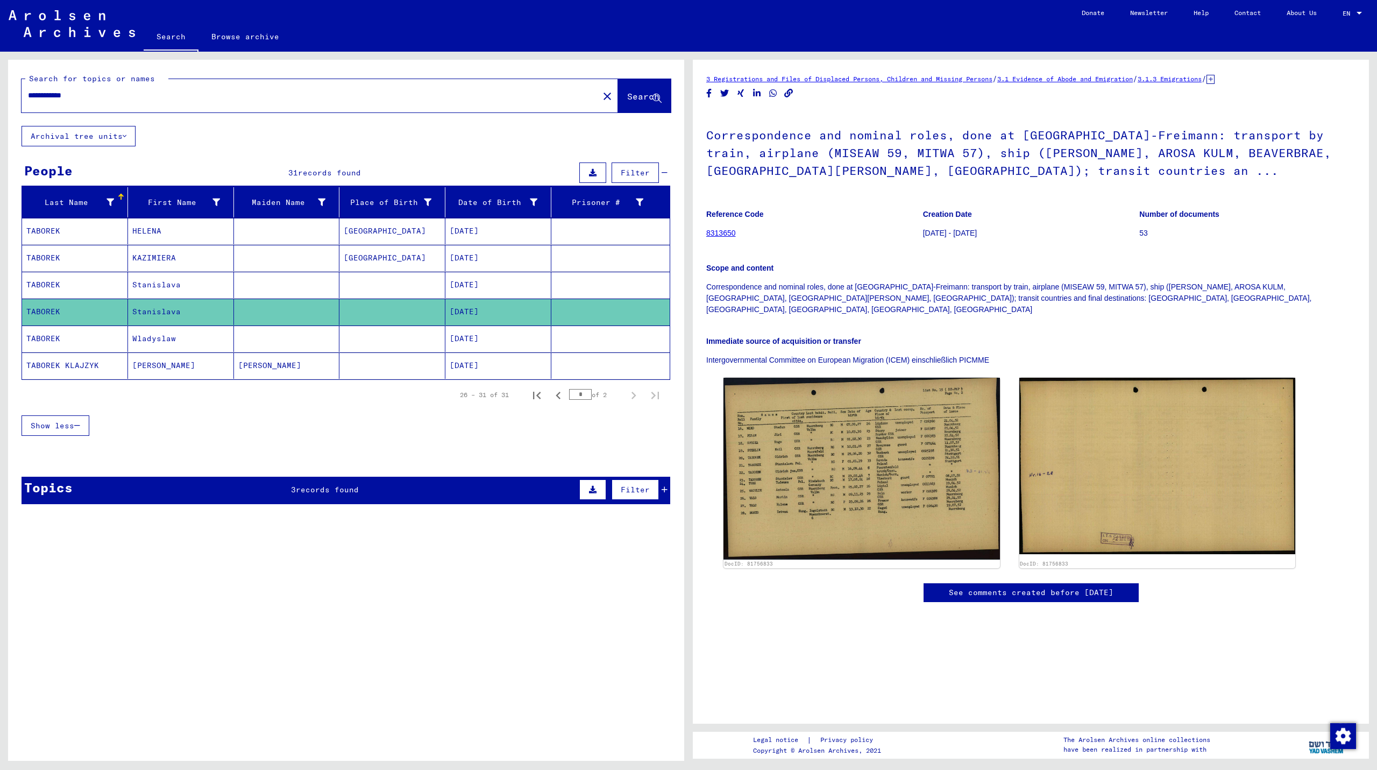 The width and height of the screenshot is (1377, 770). Describe the element at coordinates (293, 489) in the screenshot. I see `span: 3` at that location.